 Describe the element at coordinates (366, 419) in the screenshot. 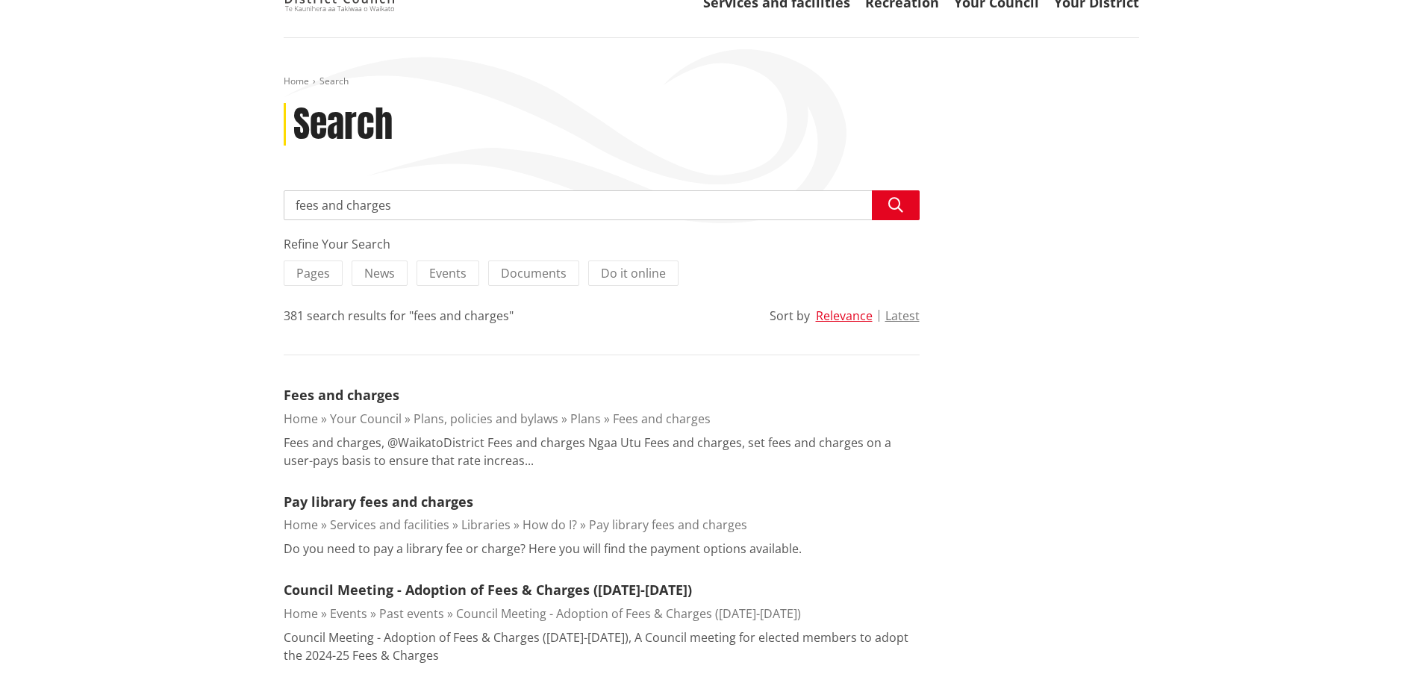

I see `a: Your Council` at that location.